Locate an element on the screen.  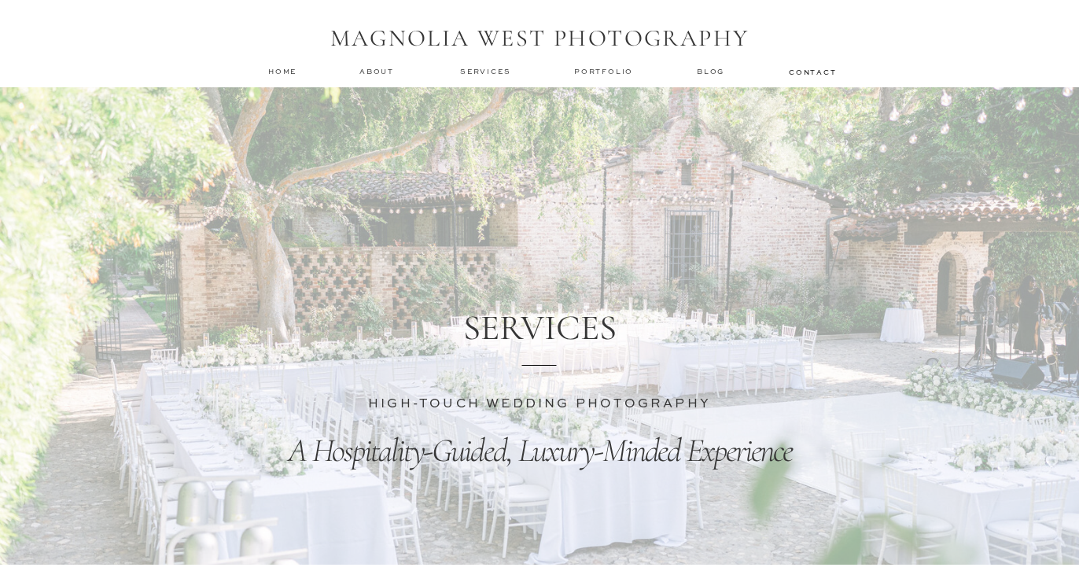
a: Blog is located at coordinates (713, 72).